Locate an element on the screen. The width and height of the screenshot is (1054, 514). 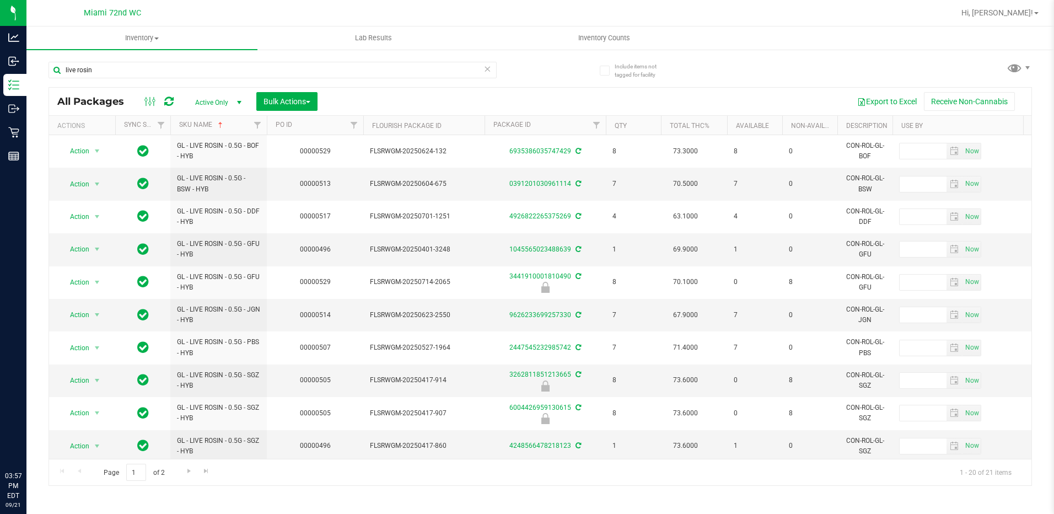
span: 0 is located at coordinates (755, 413).